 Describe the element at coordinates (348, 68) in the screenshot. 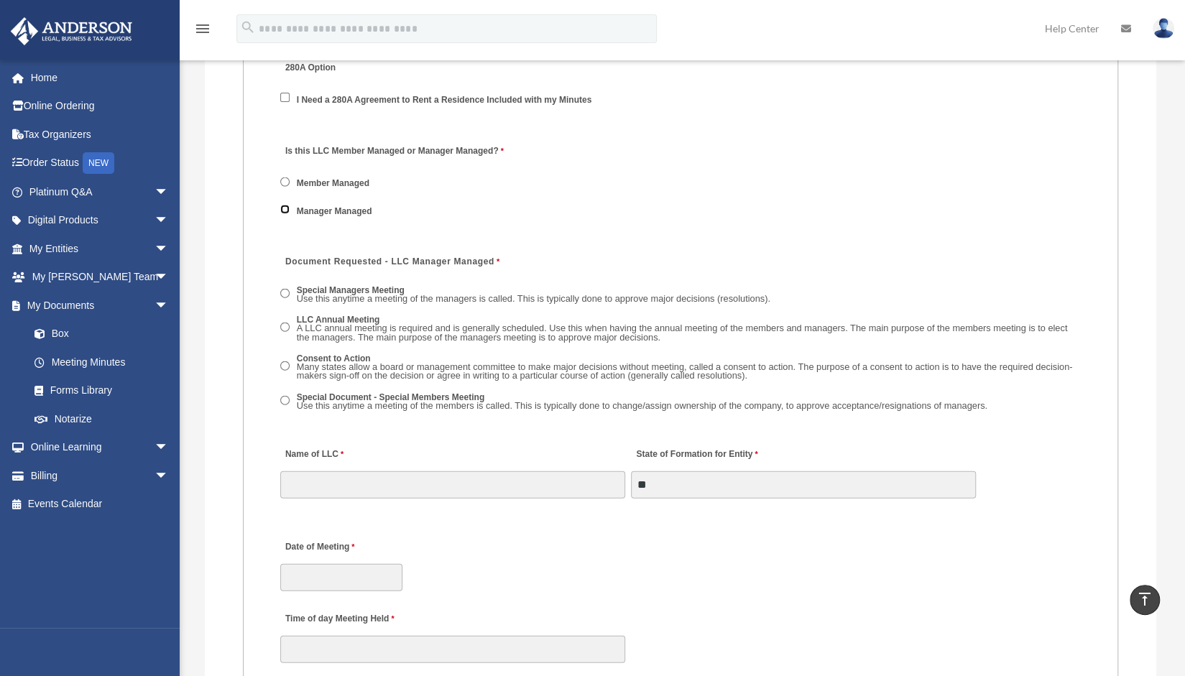

I see `label: 280A Option` at that location.